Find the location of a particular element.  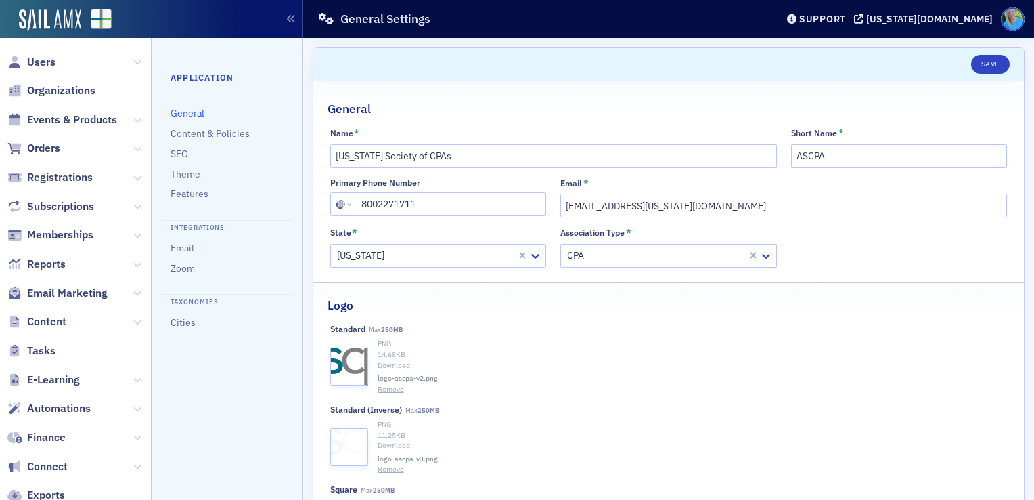

div: Support is located at coordinates (822, 19).